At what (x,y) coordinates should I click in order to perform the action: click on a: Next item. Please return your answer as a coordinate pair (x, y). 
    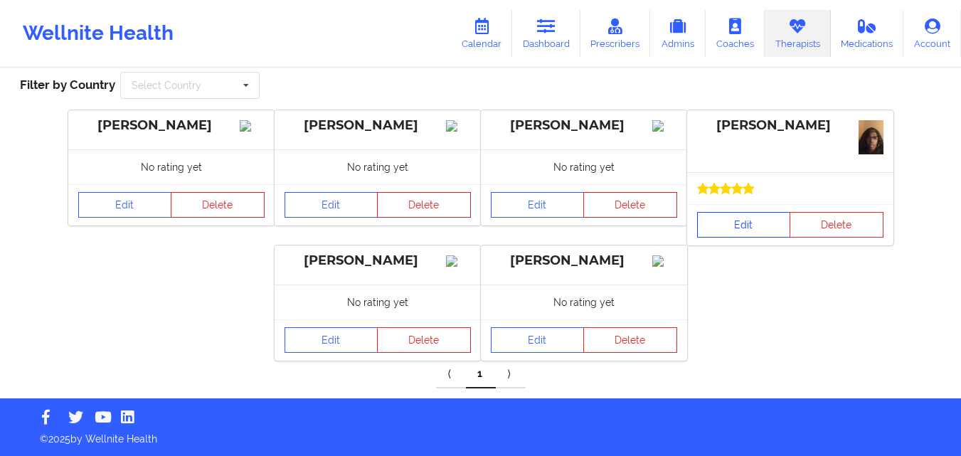
    Looking at the image, I should click on (511, 374).